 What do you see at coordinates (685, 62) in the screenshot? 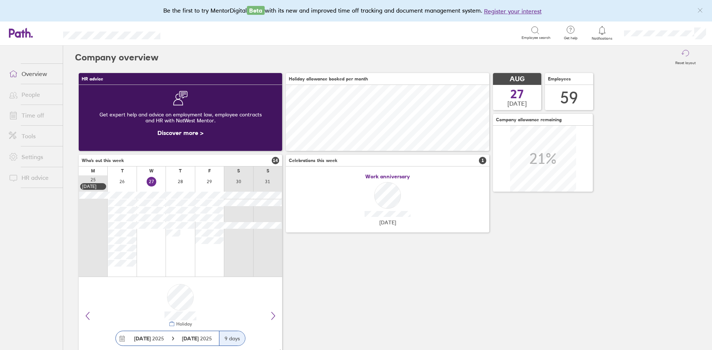
I see `label: Reset layout` at bounding box center [685, 62].